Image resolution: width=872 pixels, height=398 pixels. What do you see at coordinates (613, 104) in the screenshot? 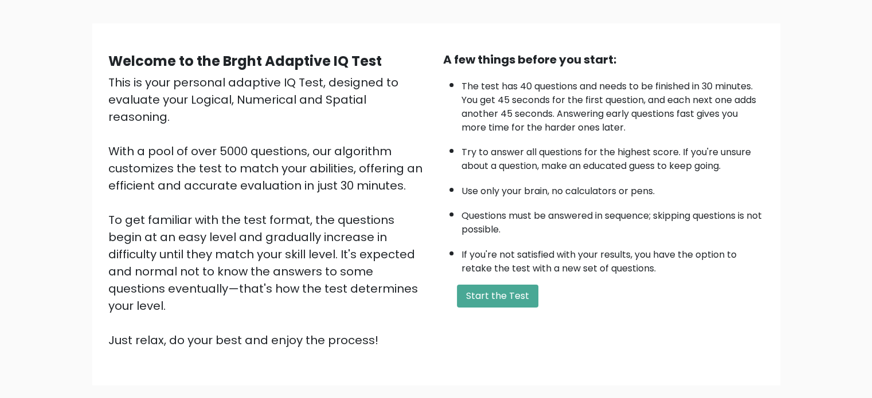
I see `li: The test has 40 questions and needs to be finished in 30 minutes. You get 45 seconds for the firs...` at bounding box center [613, 104].